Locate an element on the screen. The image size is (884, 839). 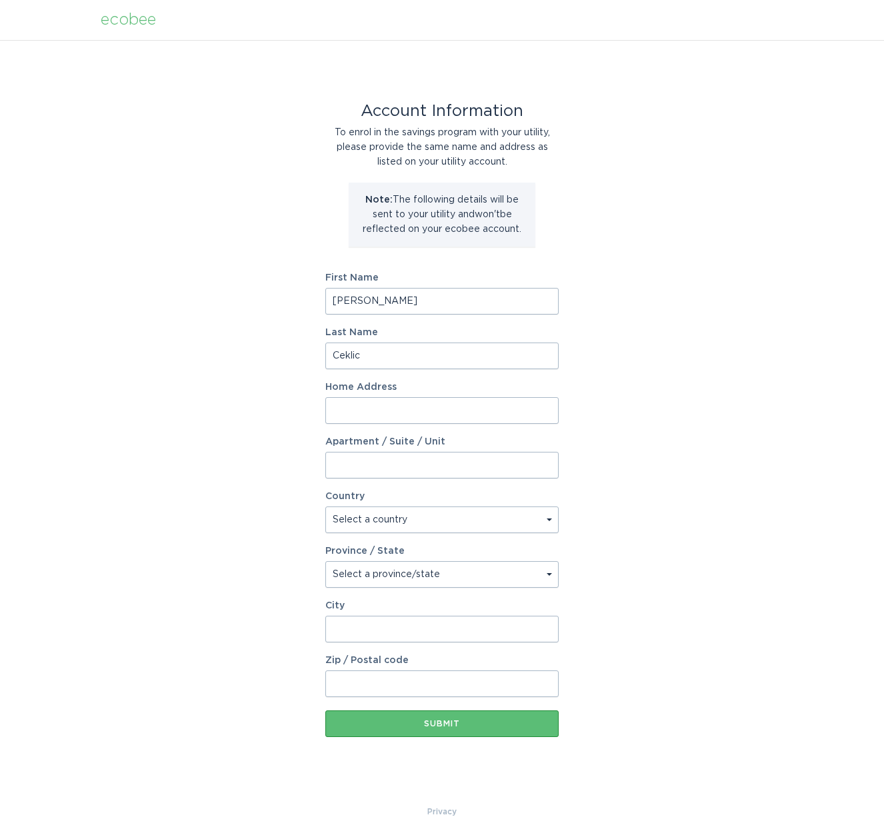
div: ecobee is located at coordinates (128, 20).